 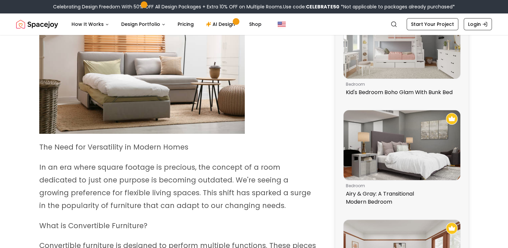 I want to click on a: Spacejoy, so click(x=37, y=24).